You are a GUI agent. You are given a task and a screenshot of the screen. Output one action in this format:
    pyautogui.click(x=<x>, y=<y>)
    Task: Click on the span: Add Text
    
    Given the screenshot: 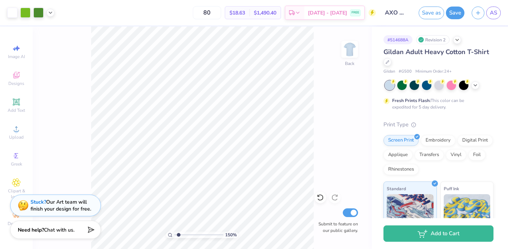 What is the action you would take?
    pyautogui.click(x=16, y=110)
    